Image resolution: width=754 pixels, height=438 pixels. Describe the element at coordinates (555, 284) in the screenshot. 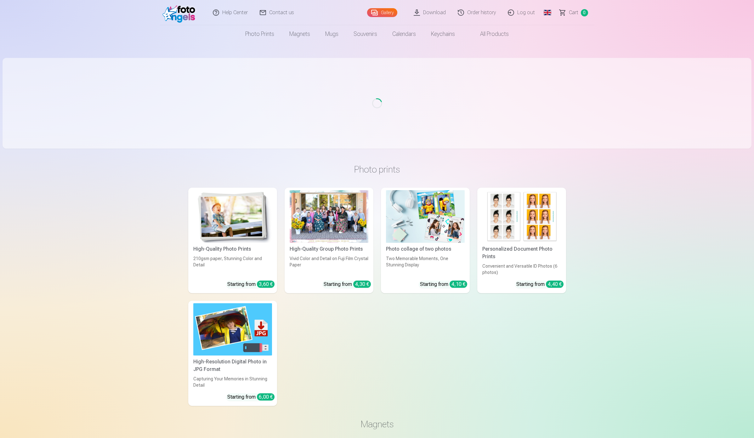

I see `div: 4,40 €` at that location.